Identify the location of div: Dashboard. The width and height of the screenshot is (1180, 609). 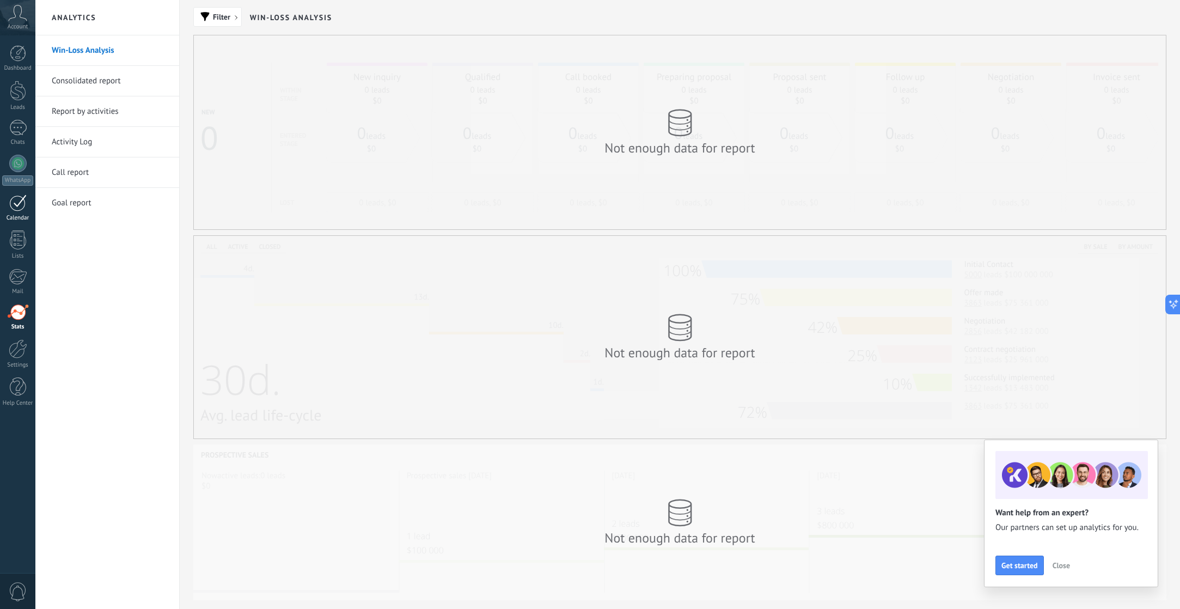
(18, 68).